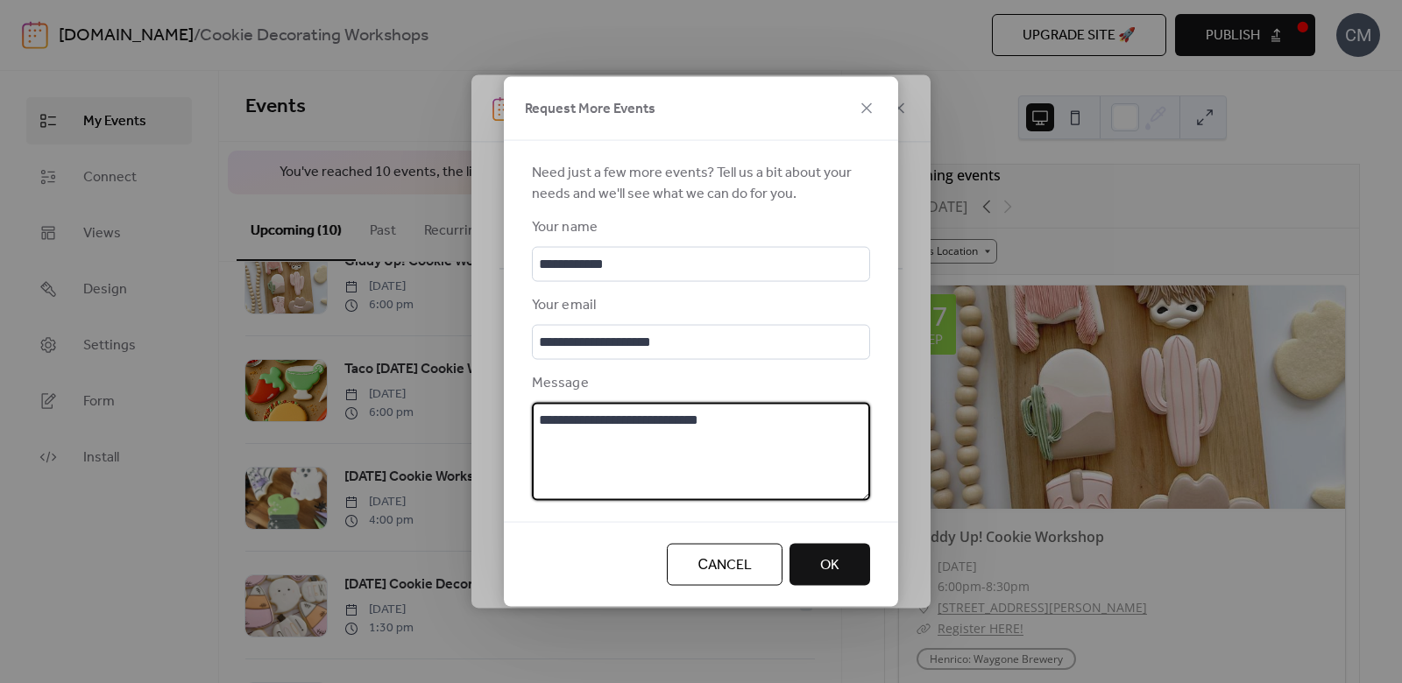  Describe the element at coordinates (590, 110) in the screenshot. I see `span: Request More Events` at that location.